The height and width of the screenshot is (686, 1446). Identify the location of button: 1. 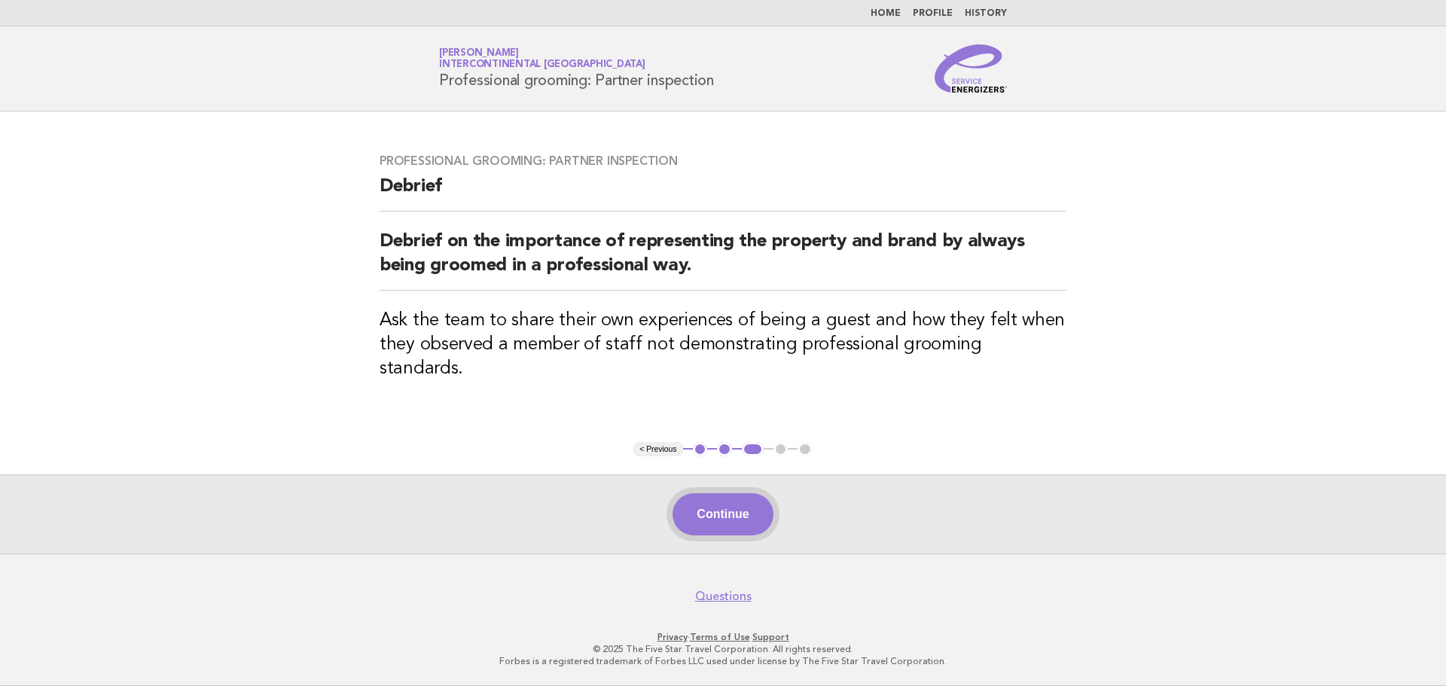
(700, 450).